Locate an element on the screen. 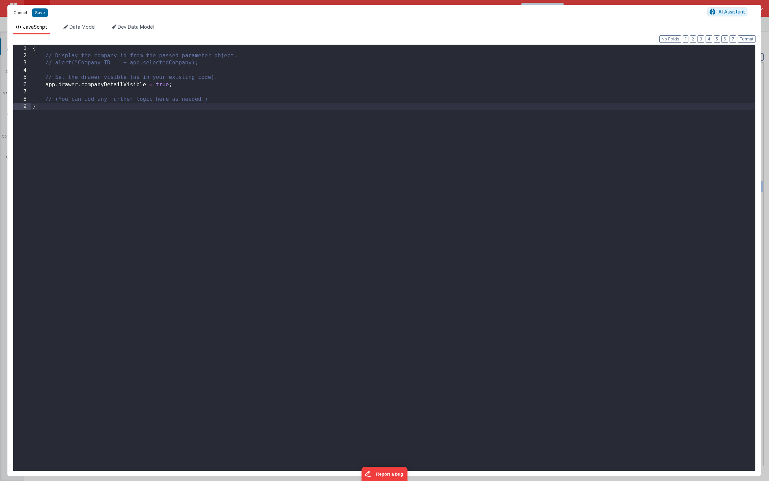 This screenshot has width=769, height=481. span: JavaScript is located at coordinates (35, 27).